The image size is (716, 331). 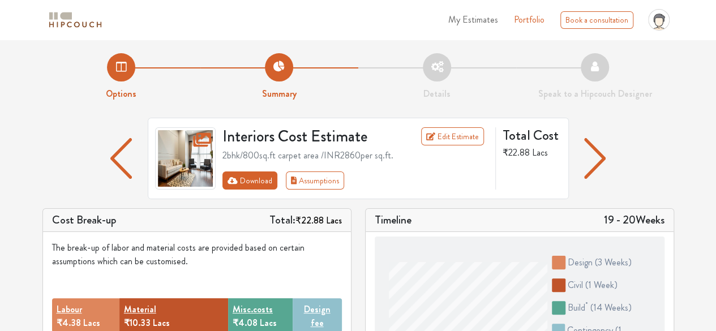 What do you see at coordinates (68, 323) in the screenshot?
I see `span: ₹4.38` at bounding box center [68, 323].